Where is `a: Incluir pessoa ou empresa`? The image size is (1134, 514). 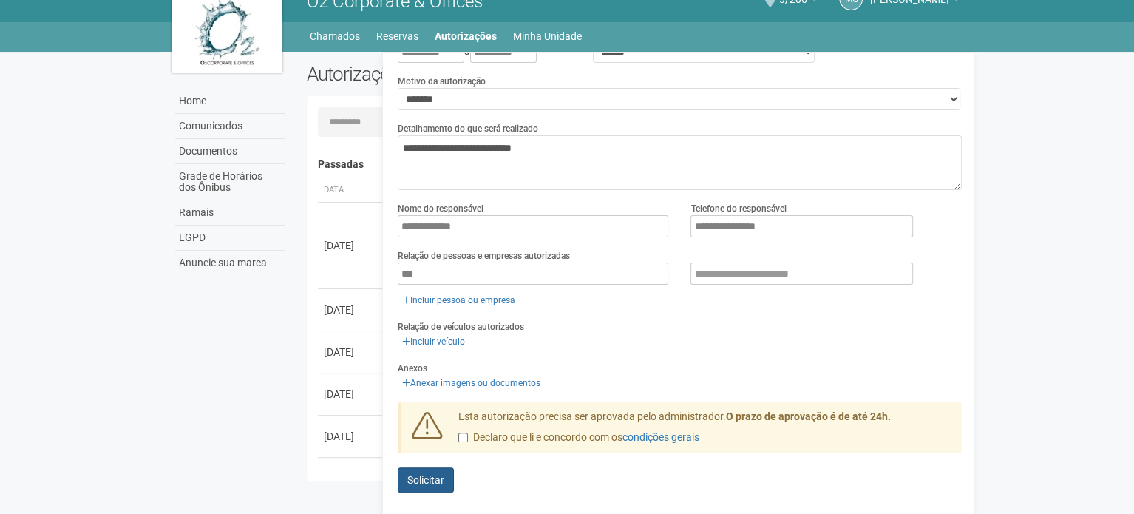
a: Incluir pessoa ou empresa is located at coordinates (458, 300).